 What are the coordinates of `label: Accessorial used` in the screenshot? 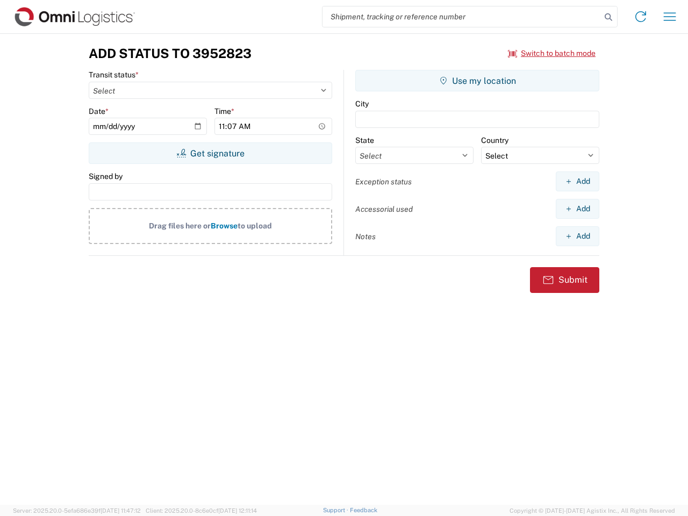 It's located at (384, 209).